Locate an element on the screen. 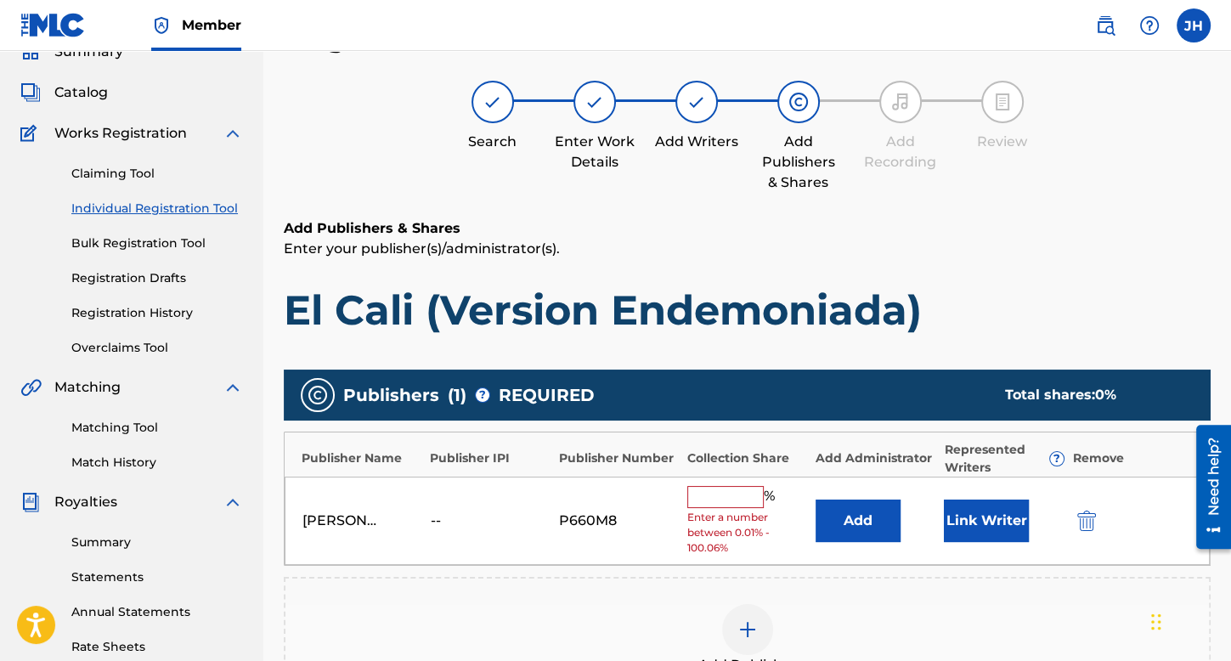  div: Publisher Number is located at coordinates (619, 458).